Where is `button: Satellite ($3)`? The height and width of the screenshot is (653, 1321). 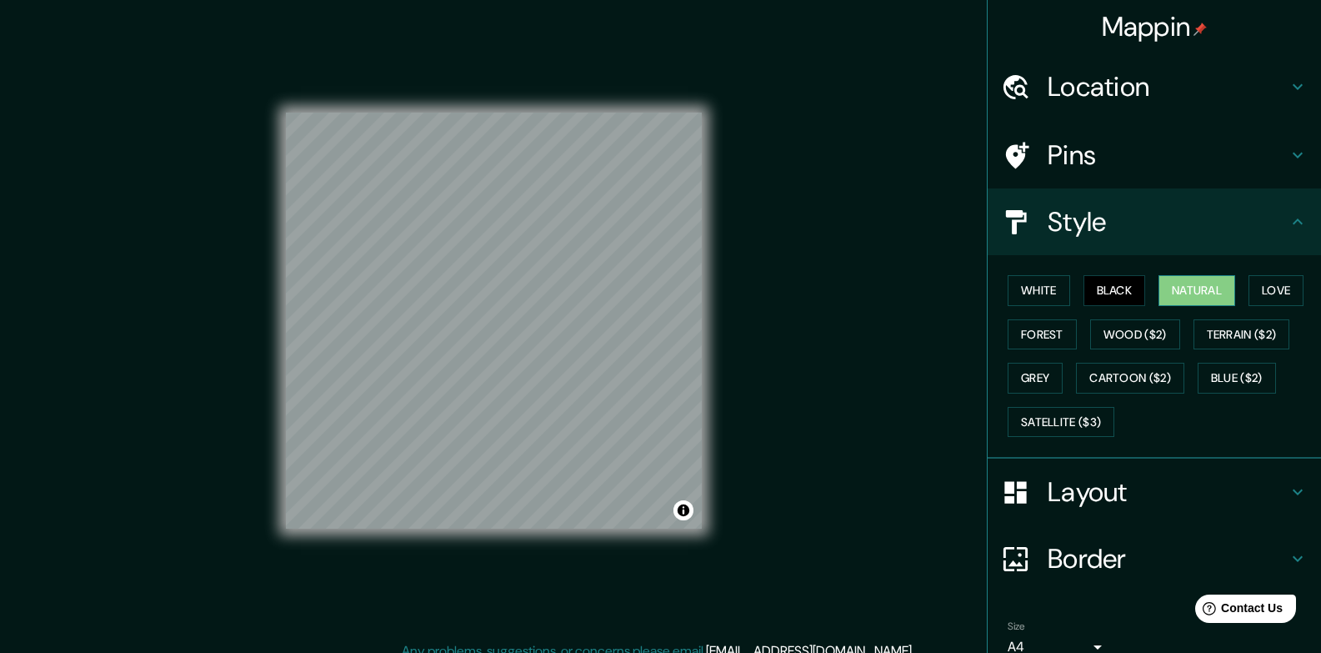
button: Satellite ($3) is located at coordinates (1061, 422).